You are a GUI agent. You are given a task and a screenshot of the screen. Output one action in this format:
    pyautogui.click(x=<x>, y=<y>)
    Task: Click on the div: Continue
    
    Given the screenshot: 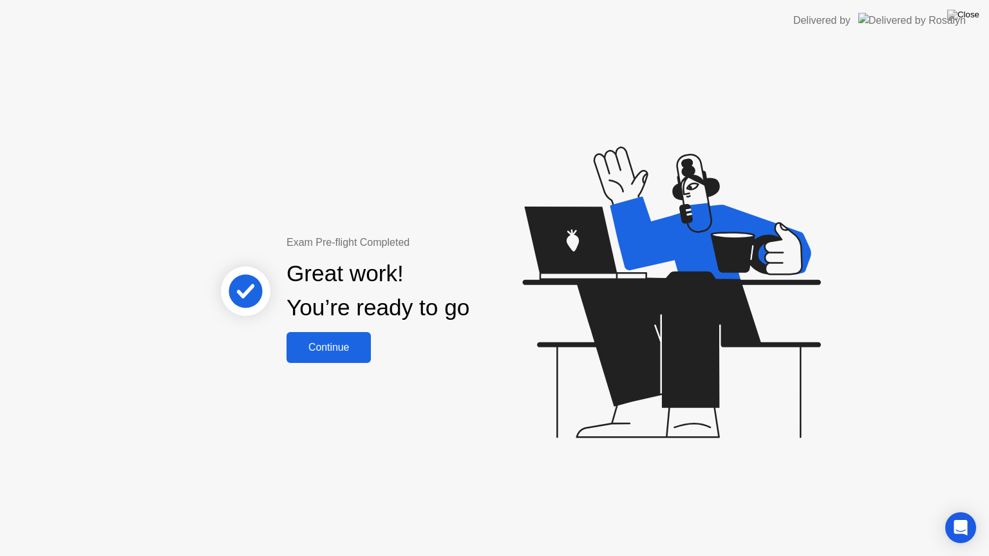 What is the action you would take?
    pyautogui.click(x=328, y=348)
    